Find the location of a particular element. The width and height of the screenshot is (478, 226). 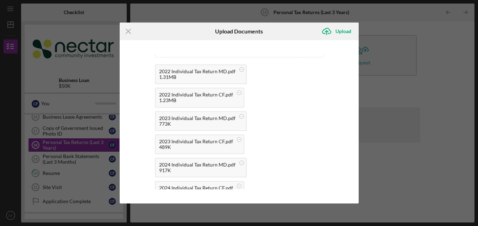

div: 917K is located at coordinates (197, 170).